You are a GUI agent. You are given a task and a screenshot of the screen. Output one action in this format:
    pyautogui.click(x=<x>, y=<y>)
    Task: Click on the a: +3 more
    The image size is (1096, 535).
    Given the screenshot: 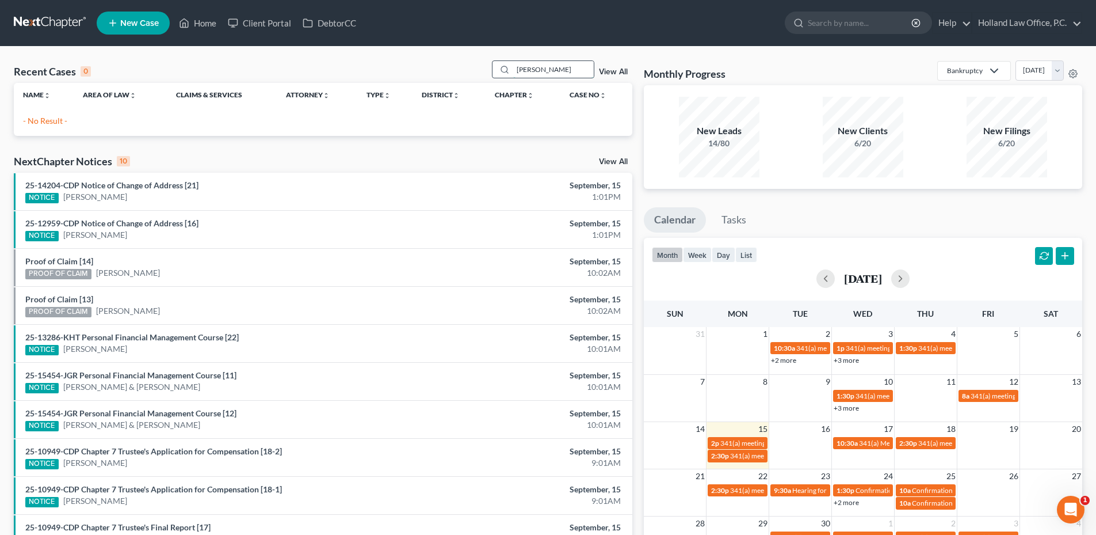 What is the action you would take?
    pyautogui.click(x=846, y=407)
    